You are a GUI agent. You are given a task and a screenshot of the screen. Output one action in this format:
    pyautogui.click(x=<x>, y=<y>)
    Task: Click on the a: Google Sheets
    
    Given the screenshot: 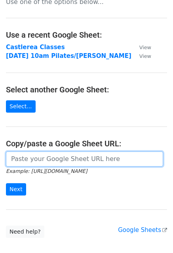 What is the action you would take?
    pyautogui.click(x=143, y=230)
    